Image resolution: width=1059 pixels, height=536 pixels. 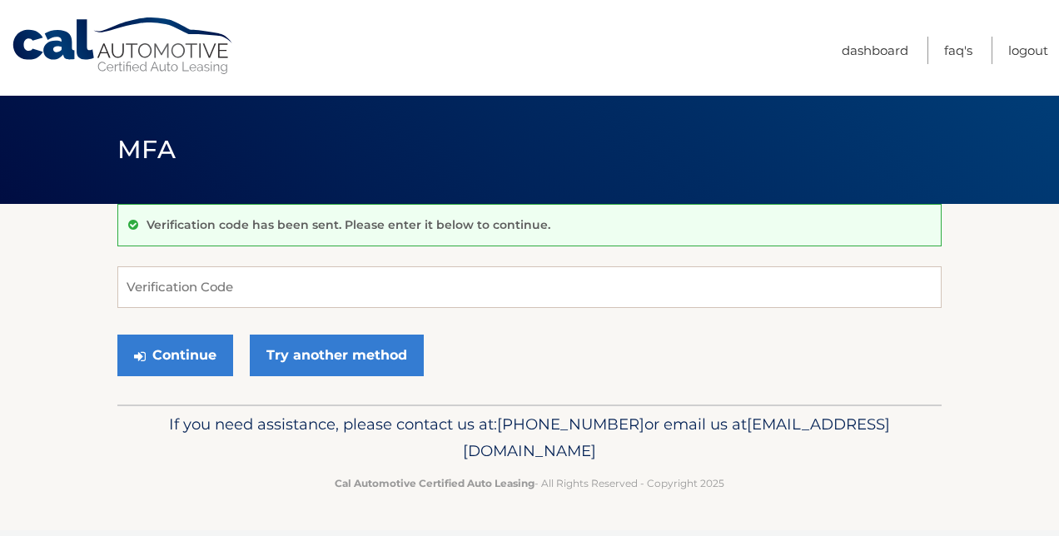 What do you see at coordinates (435, 483) in the screenshot?
I see `strong: Cal Automotive Certified Auto Leasing` at bounding box center [435, 483].